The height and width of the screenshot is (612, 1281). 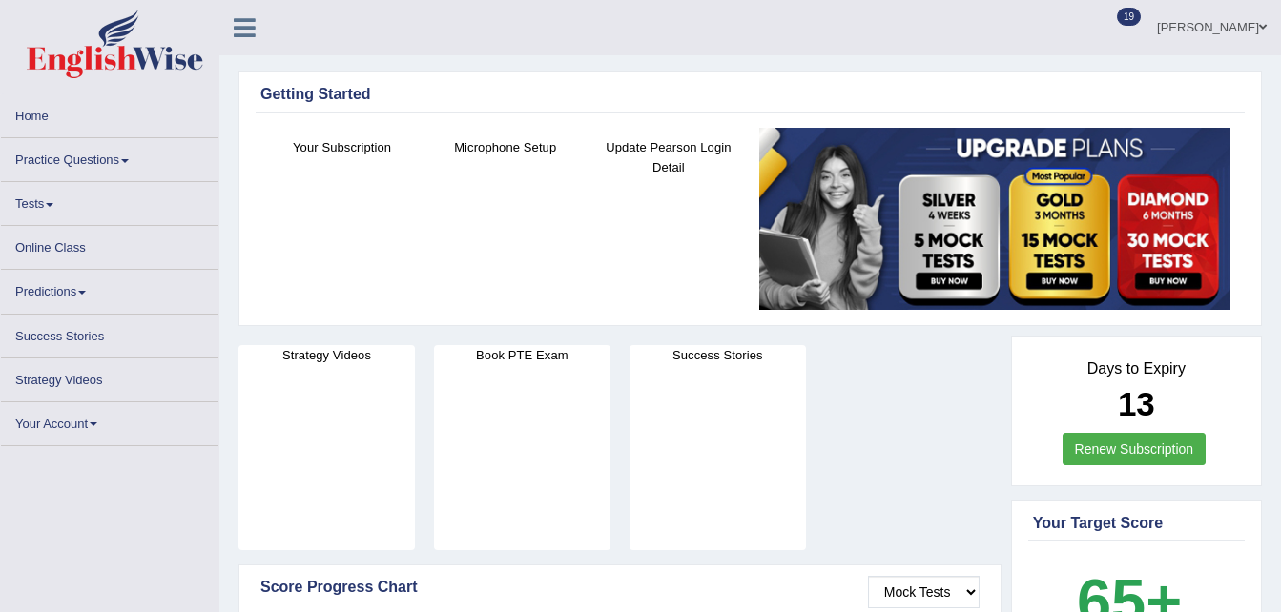 I want to click on img: small5.jpg, so click(x=995, y=218).